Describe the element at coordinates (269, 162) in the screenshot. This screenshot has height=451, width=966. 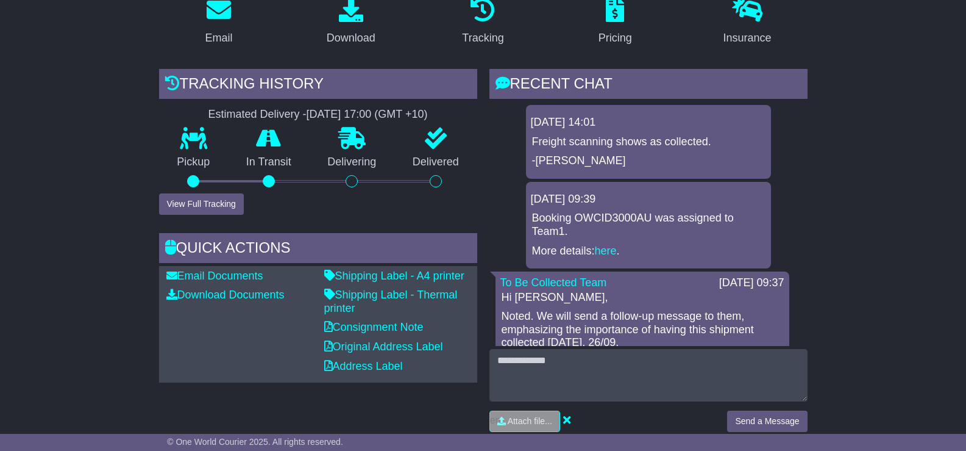
I see `p: In Transit` at that location.